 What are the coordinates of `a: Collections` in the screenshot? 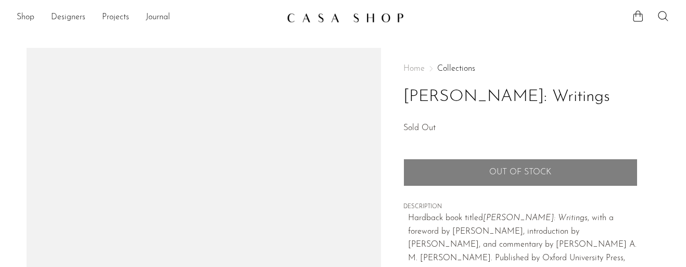 It's located at (456, 69).